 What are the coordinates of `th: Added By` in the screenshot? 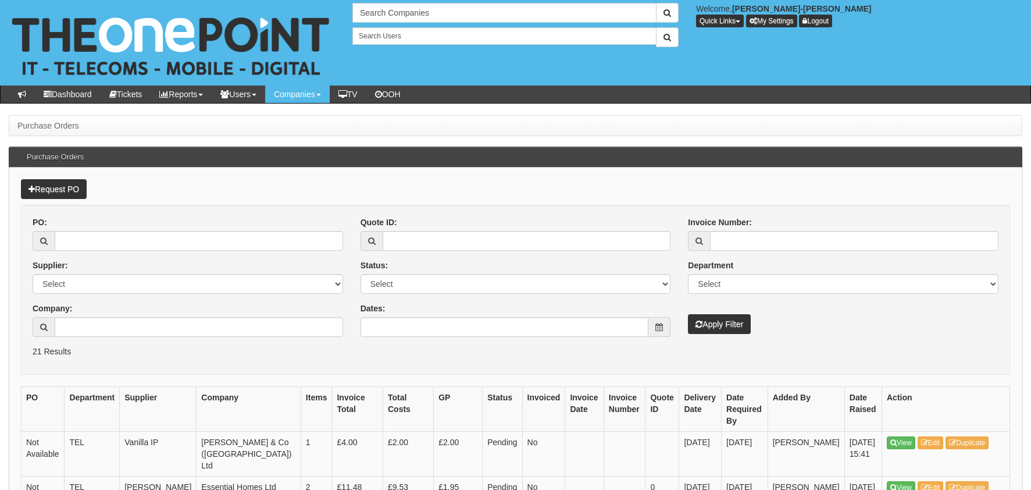 It's located at (806, 408).